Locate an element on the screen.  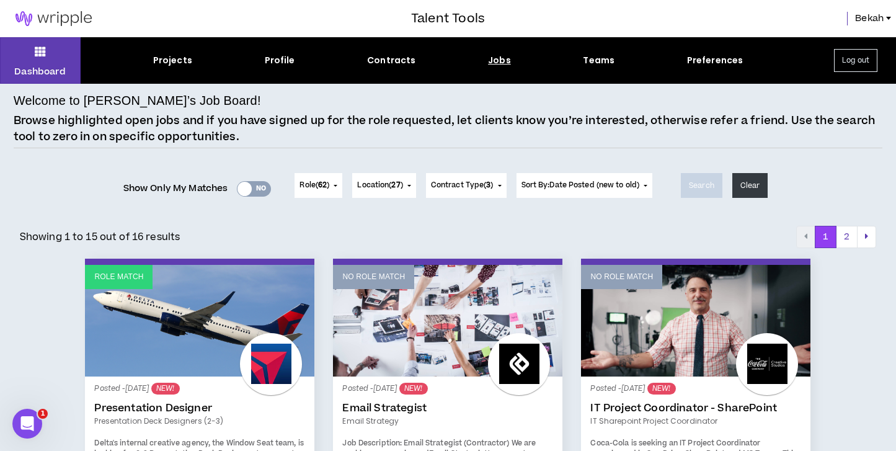
span: 27 is located at coordinates (396, 185).